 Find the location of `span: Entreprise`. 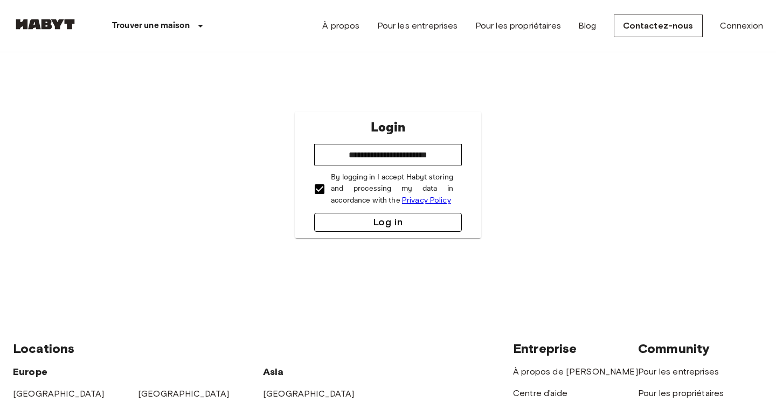

span: Entreprise is located at coordinates (545, 348).